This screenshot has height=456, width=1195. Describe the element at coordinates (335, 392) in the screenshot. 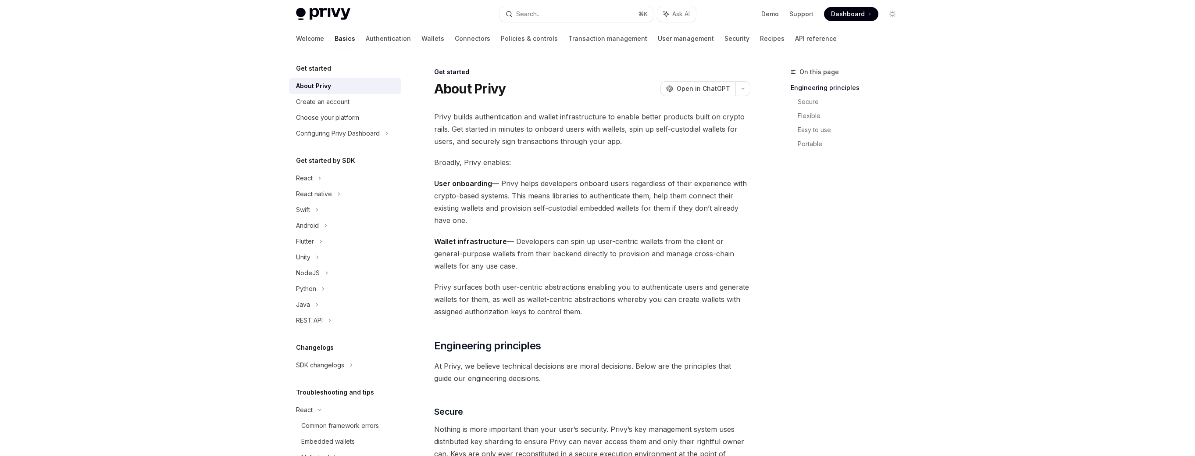

I see `h5: Troubleshooting and tips` at that location.